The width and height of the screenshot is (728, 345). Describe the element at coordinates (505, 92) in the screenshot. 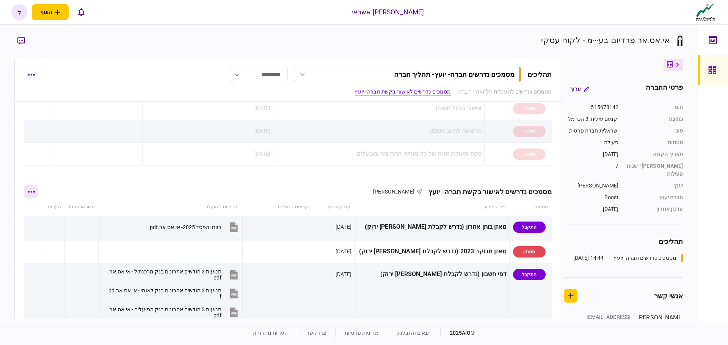

I see `a: מסמכים נדרשים להעמדת הלוואה - חברה` at that location.